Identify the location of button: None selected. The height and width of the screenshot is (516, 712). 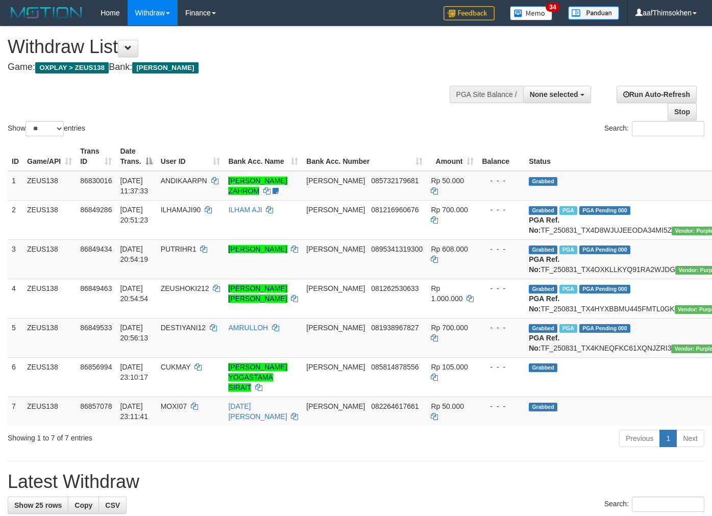
(557, 94).